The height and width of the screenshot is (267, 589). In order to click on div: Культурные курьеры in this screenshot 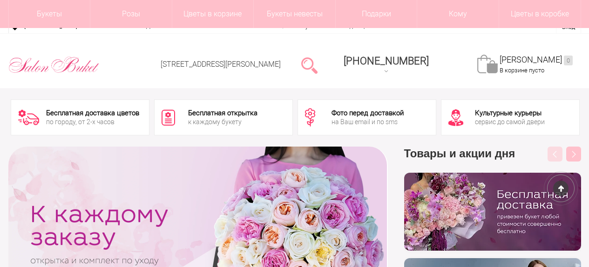, I will do `click(510, 113)`.